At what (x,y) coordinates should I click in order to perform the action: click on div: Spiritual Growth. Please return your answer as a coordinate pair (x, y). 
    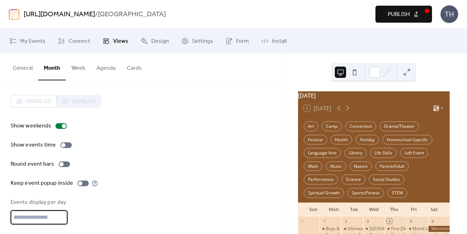
    Looking at the image, I should click on (324, 193).